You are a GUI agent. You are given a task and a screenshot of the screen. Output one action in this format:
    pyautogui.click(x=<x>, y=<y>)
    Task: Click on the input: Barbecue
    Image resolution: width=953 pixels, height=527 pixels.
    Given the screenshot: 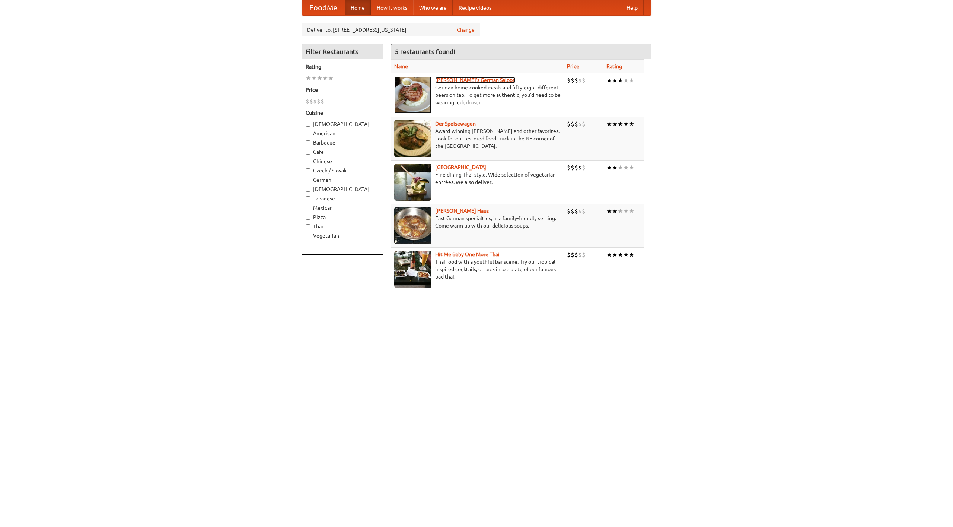 What is the action you would take?
    pyautogui.click(x=308, y=143)
    